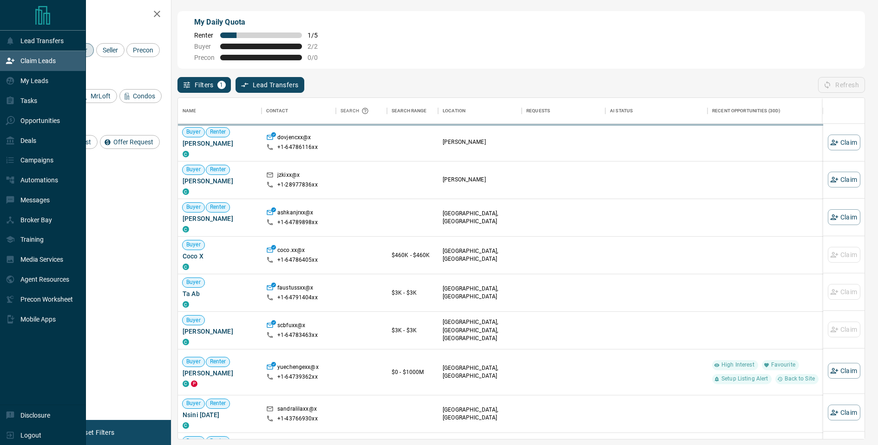  What do you see at coordinates (143, 50) in the screenshot?
I see `div: Precon` at bounding box center [143, 50].